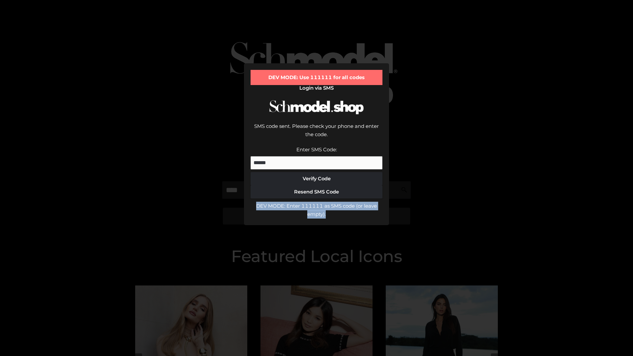 This screenshot has width=633, height=356. I want to click on label: Enter SMS Code:, so click(316, 149).